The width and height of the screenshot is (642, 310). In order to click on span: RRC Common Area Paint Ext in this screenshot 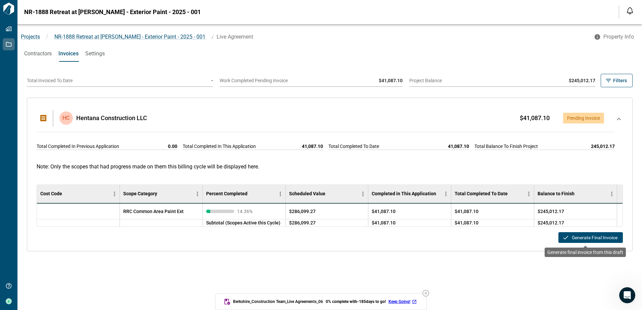, I will do `click(153, 211)`.